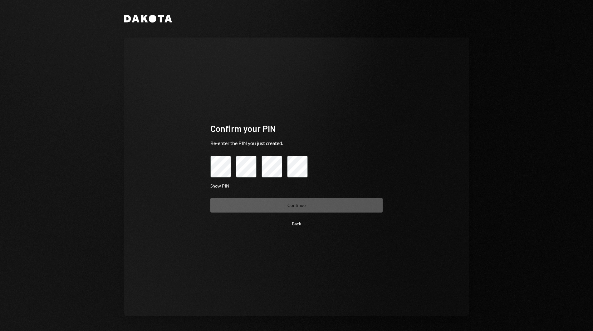  I want to click on div: Confirm your PIN, so click(297, 128).